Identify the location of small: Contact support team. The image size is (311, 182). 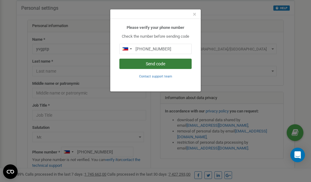
(155, 76).